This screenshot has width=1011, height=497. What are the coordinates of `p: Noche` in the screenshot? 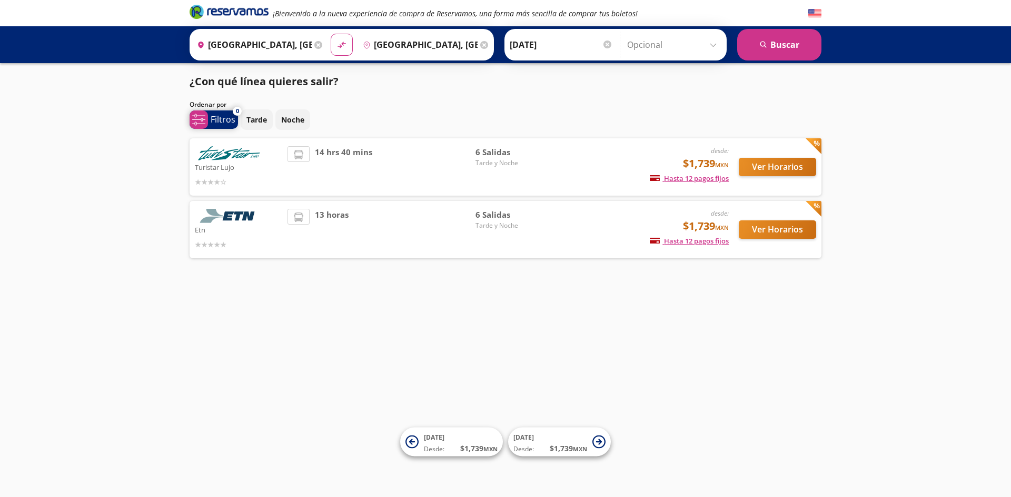 It's located at (293, 119).